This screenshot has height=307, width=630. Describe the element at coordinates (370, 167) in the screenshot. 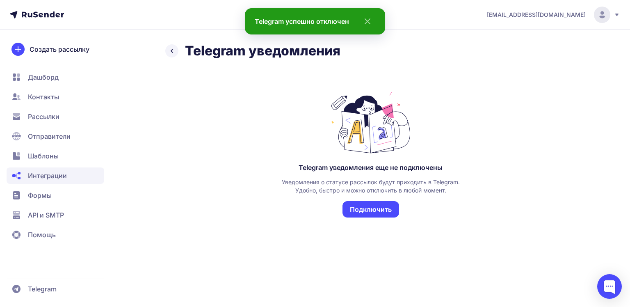

I see `div: Telegram уведомления еще не подключены` at that location.